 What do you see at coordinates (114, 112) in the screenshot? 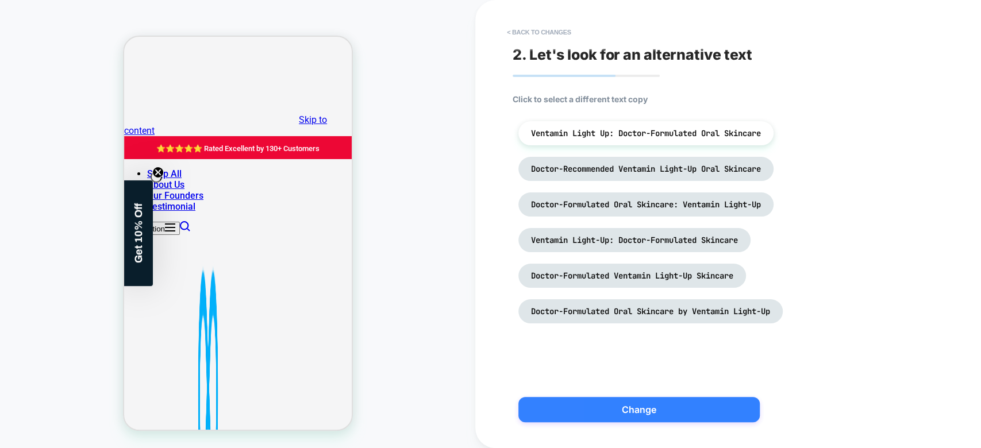
I see `span: ⭐⭐⭐⭐⭐ Rated Excellent by 130+ Customers` at bounding box center [114, 112].